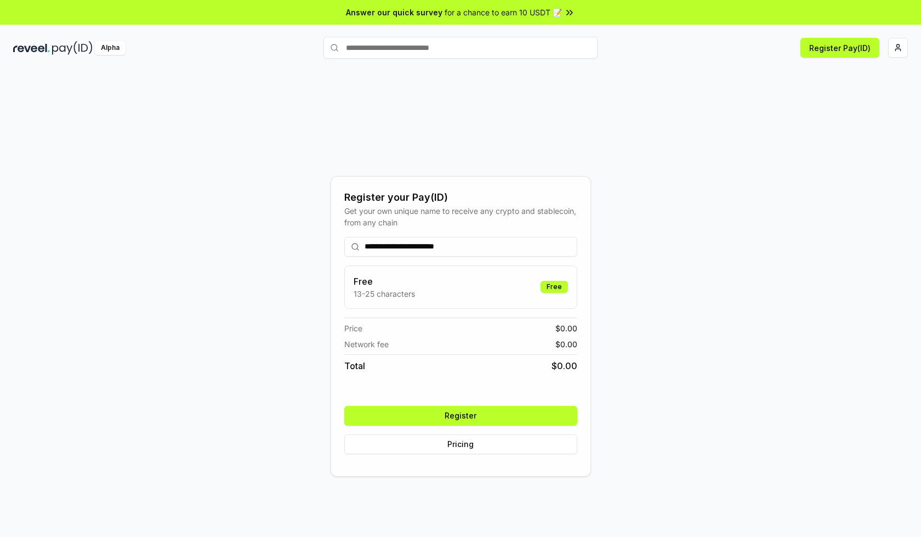  Describe the element at coordinates (461, 217) in the screenshot. I see `div: Get your own unique name to receive any crypto and stablecoin, from any chain` at that location.